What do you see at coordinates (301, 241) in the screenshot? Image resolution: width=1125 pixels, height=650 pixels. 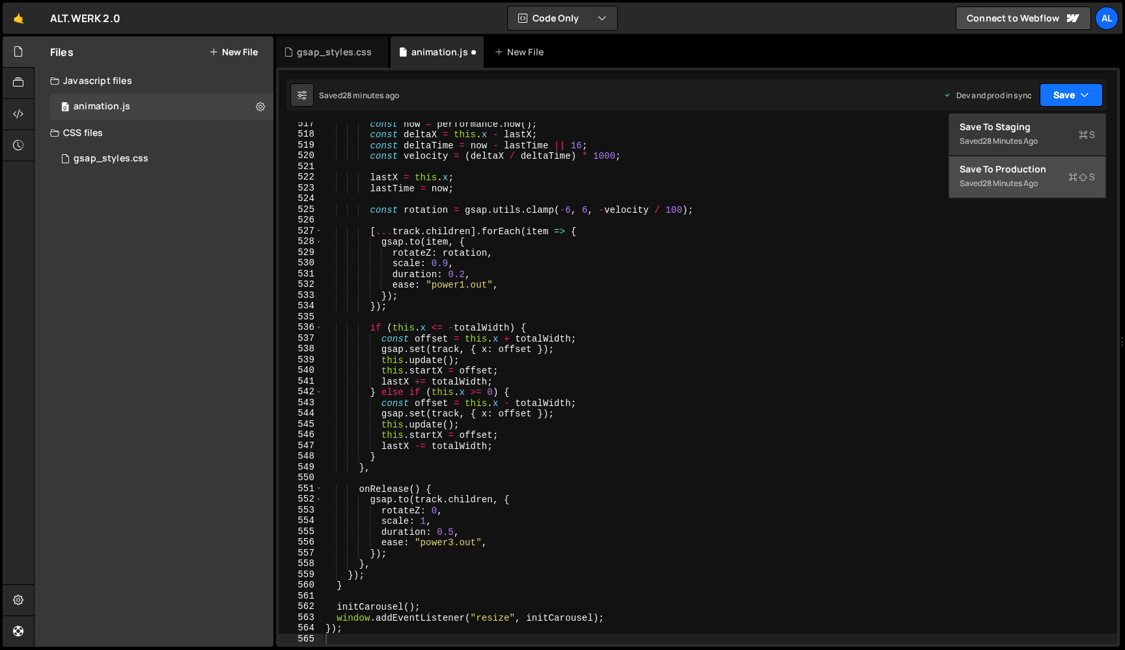 I see `div: 528` at bounding box center [301, 241].